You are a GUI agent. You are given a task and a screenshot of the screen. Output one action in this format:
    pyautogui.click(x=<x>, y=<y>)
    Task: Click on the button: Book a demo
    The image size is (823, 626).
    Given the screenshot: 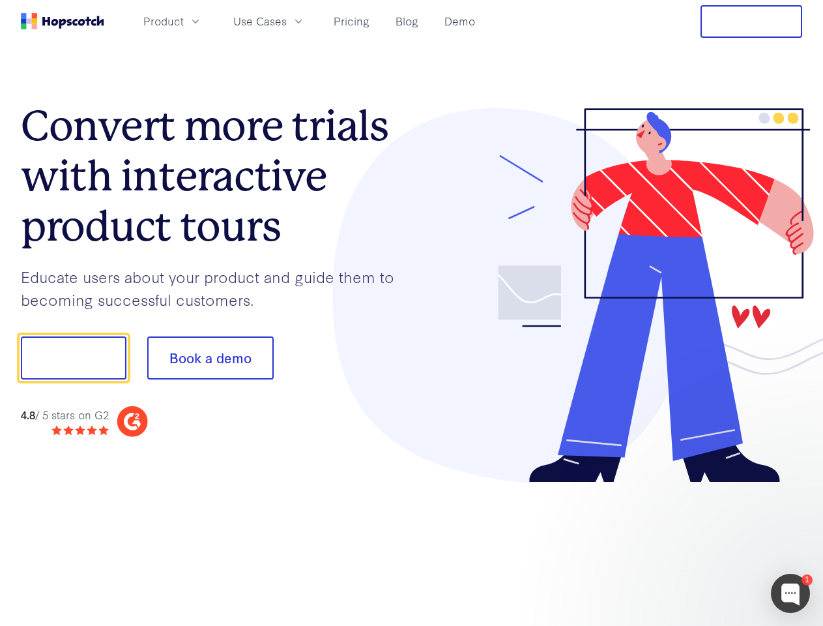 What is the action you would take?
    pyautogui.click(x=211, y=358)
    